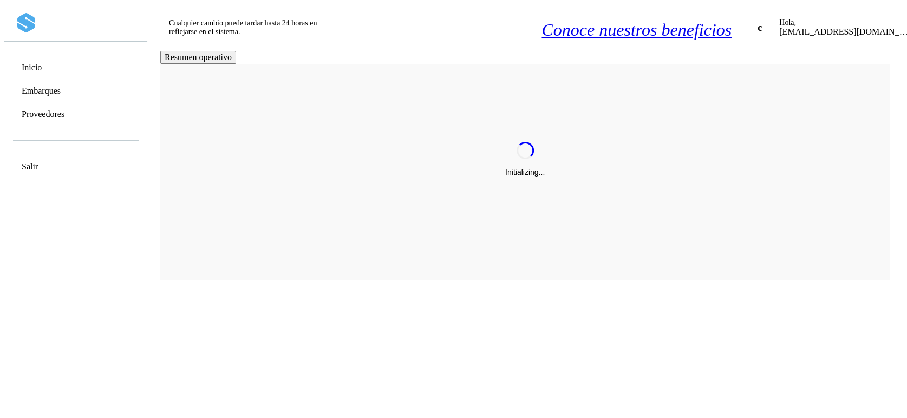 The width and height of the screenshot is (907, 418). Describe the element at coordinates (75, 90) in the screenshot. I see `div: Embarques` at that location.